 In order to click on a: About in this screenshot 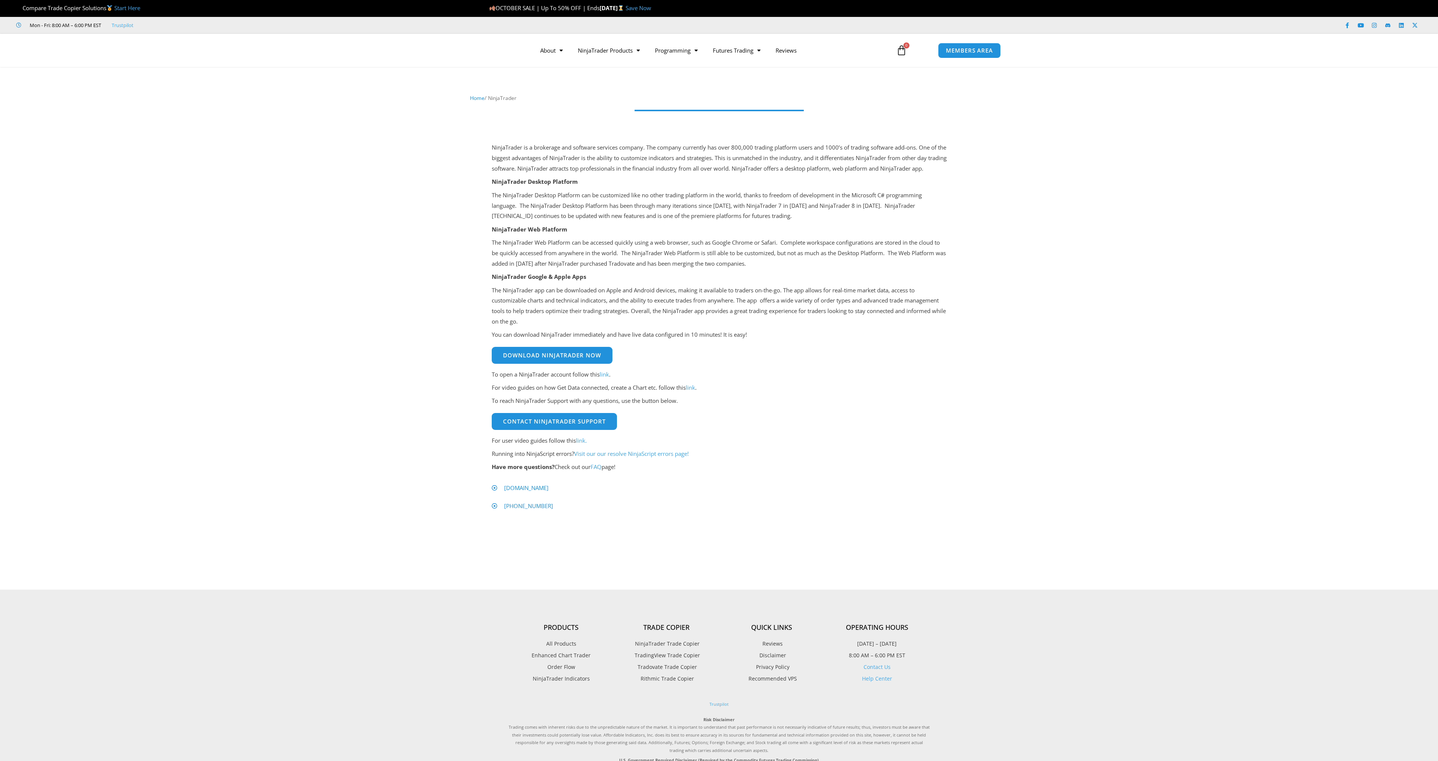, I will do `click(551, 50)`.